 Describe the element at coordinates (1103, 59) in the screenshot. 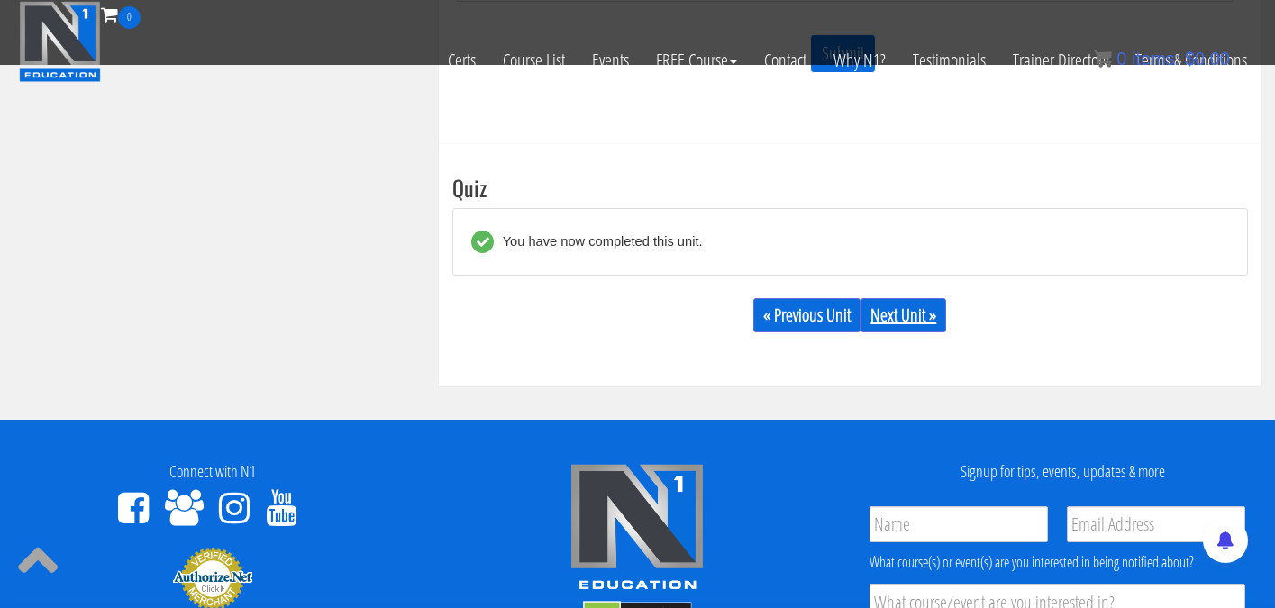

I see `img: icon11.png` at that location.